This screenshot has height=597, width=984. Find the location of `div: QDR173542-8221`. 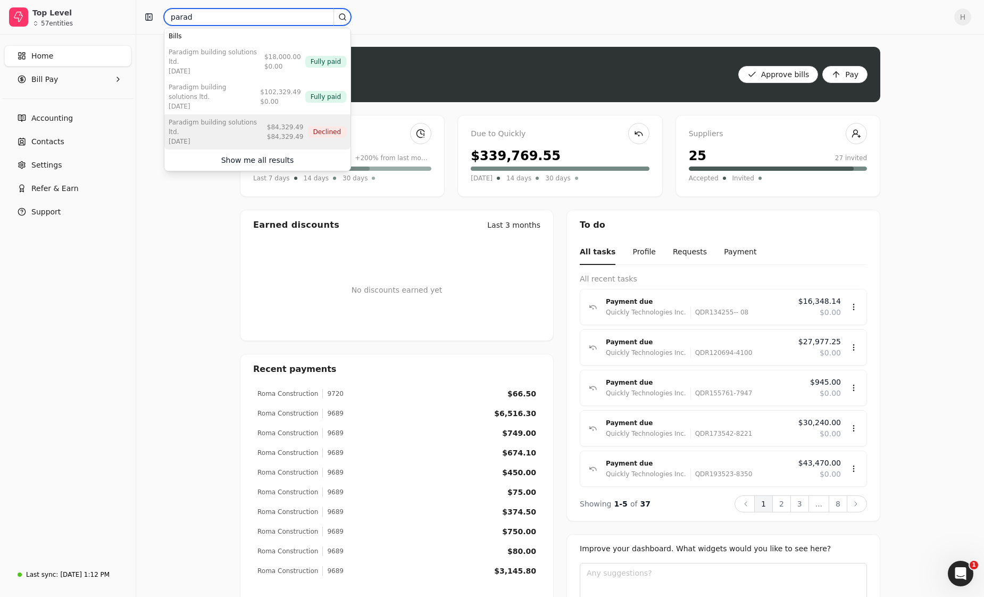

div: QDR173542-8221 is located at coordinates (721, 433).